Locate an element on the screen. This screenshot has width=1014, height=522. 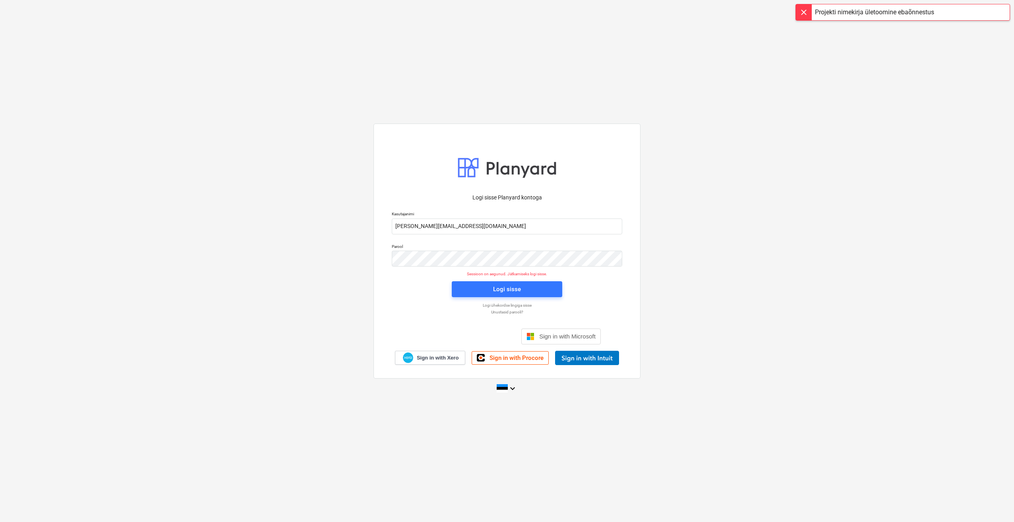
span: Sign in with Xero is located at coordinates (437, 358).